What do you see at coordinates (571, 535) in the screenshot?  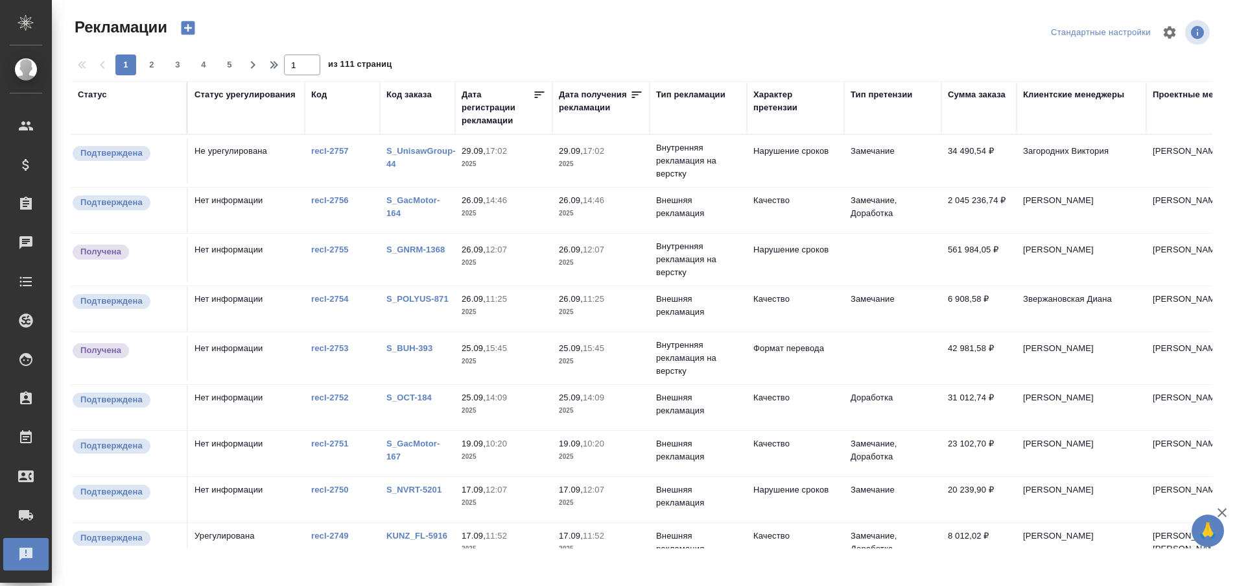 I see `p: 17.09,` at bounding box center [571, 535].